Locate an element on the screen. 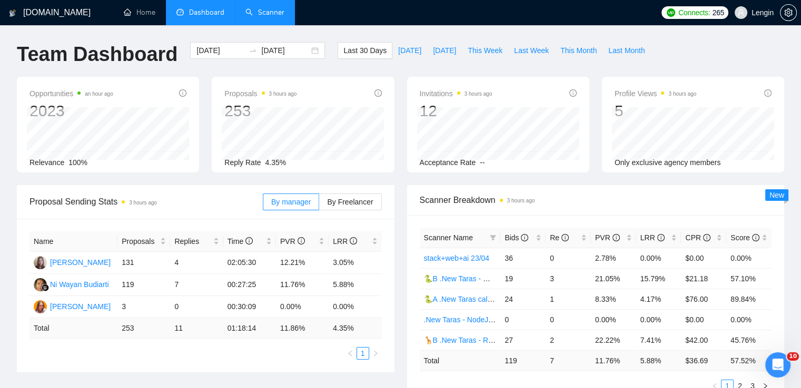  input: End date is located at coordinates (285, 51).